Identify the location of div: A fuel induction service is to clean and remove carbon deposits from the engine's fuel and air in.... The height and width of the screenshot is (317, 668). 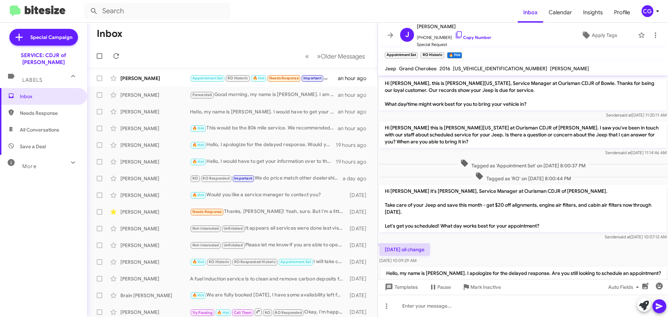
(268, 279).